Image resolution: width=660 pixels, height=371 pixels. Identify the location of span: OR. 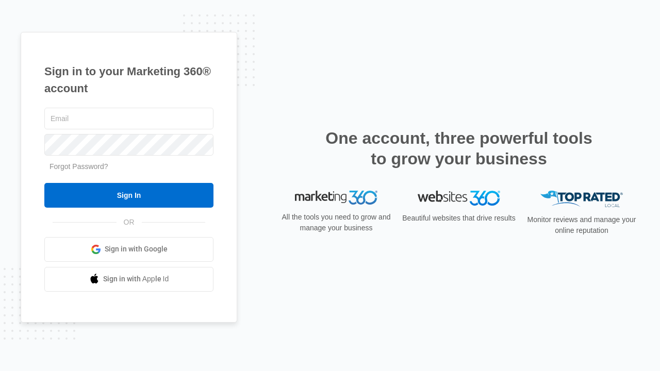
(129, 222).